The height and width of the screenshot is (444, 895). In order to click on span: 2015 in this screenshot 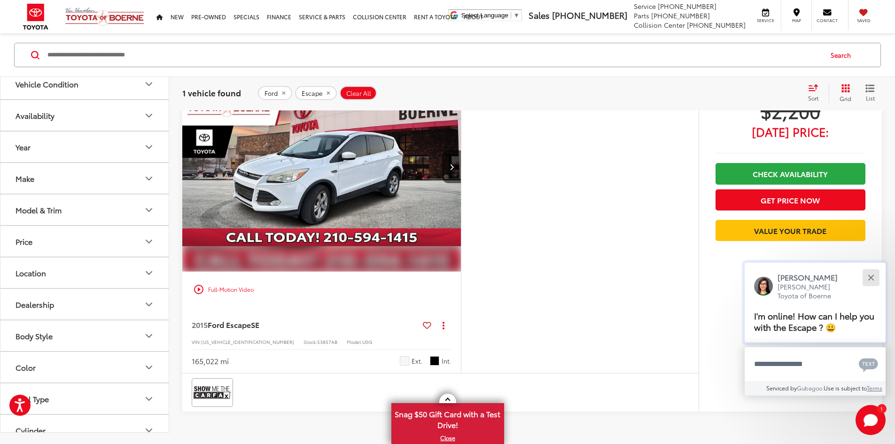, I will do `click(200, 324)`.